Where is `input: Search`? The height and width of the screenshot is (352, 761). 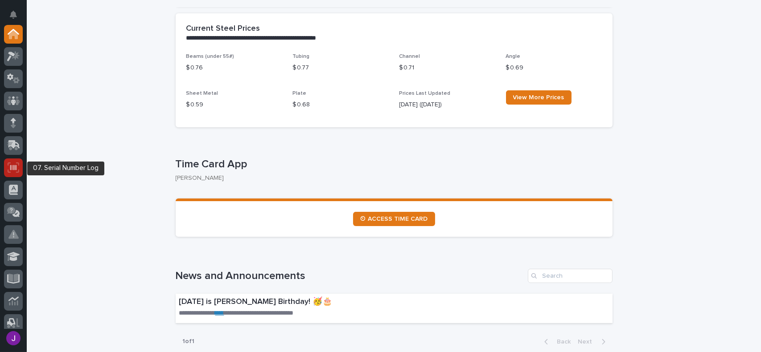
input: Search is located at coordinates (570, 276).